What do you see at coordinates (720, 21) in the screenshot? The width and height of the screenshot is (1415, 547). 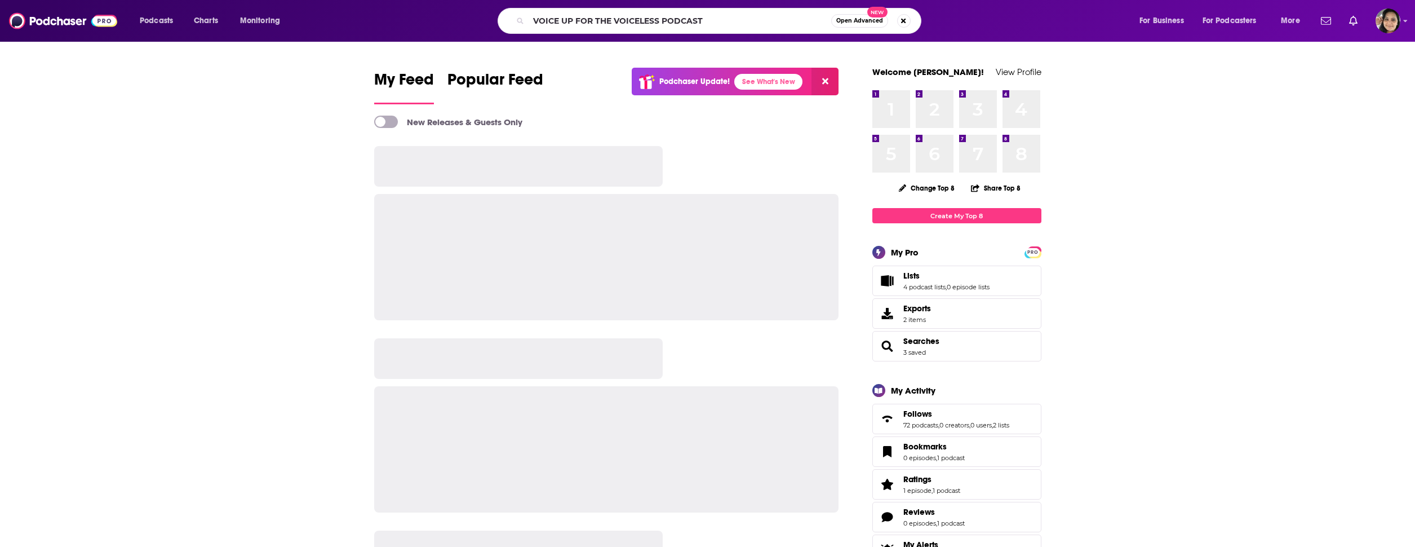 I see `div: Search podcasts, credits, & more...` at bounding box center [720, 21].